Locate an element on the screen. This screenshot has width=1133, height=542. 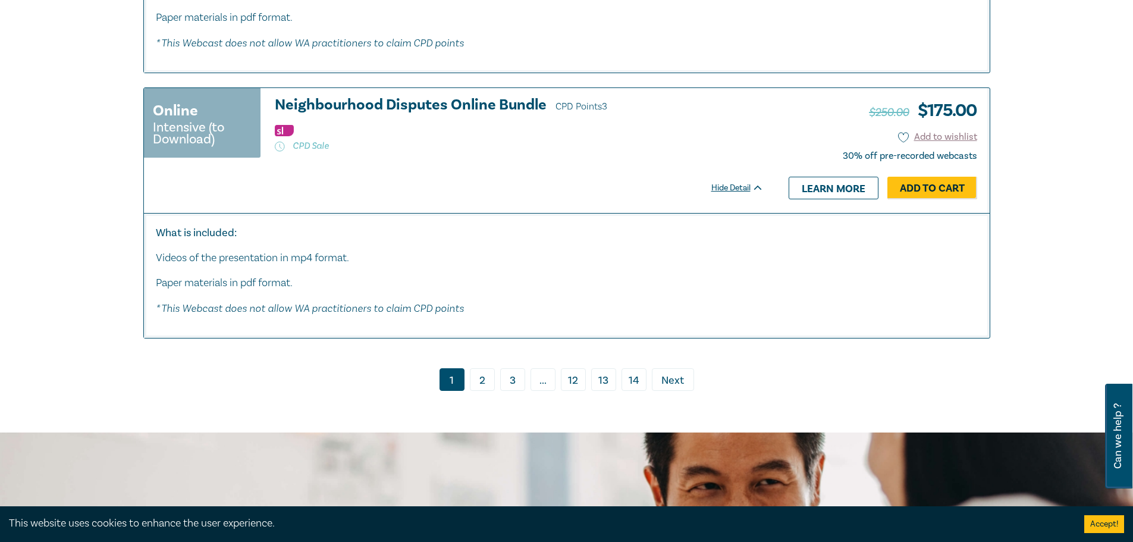
a: 2 is located at coordinates (483, 380).